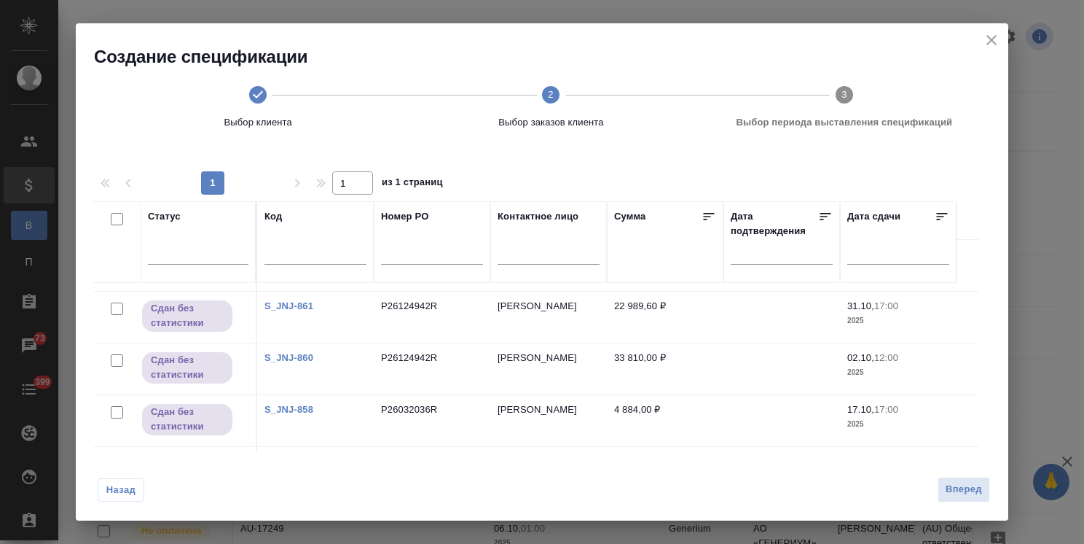  Describe the element at coordinates (404, 216) in the screenshot. I see `div: Номер PO` at that location.